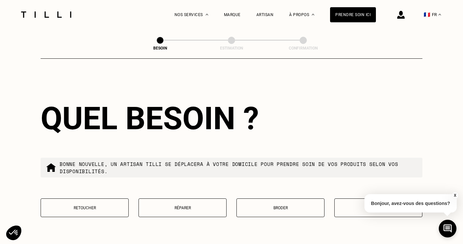 The height and width of the screenshot is (244, 463). I want to click on a: Logo du service de couturière Tilli, so click(46, 14).